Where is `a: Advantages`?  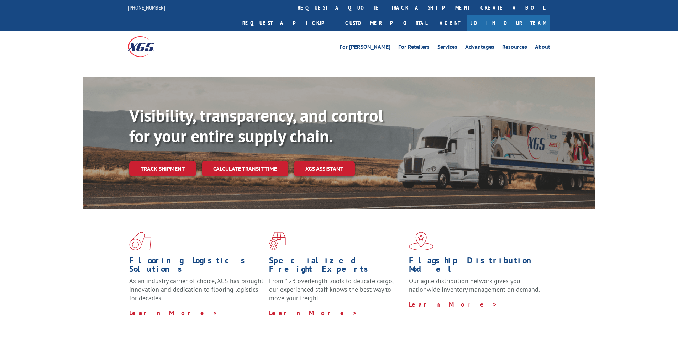
a: Advantages is located at coordinates (480, 48).